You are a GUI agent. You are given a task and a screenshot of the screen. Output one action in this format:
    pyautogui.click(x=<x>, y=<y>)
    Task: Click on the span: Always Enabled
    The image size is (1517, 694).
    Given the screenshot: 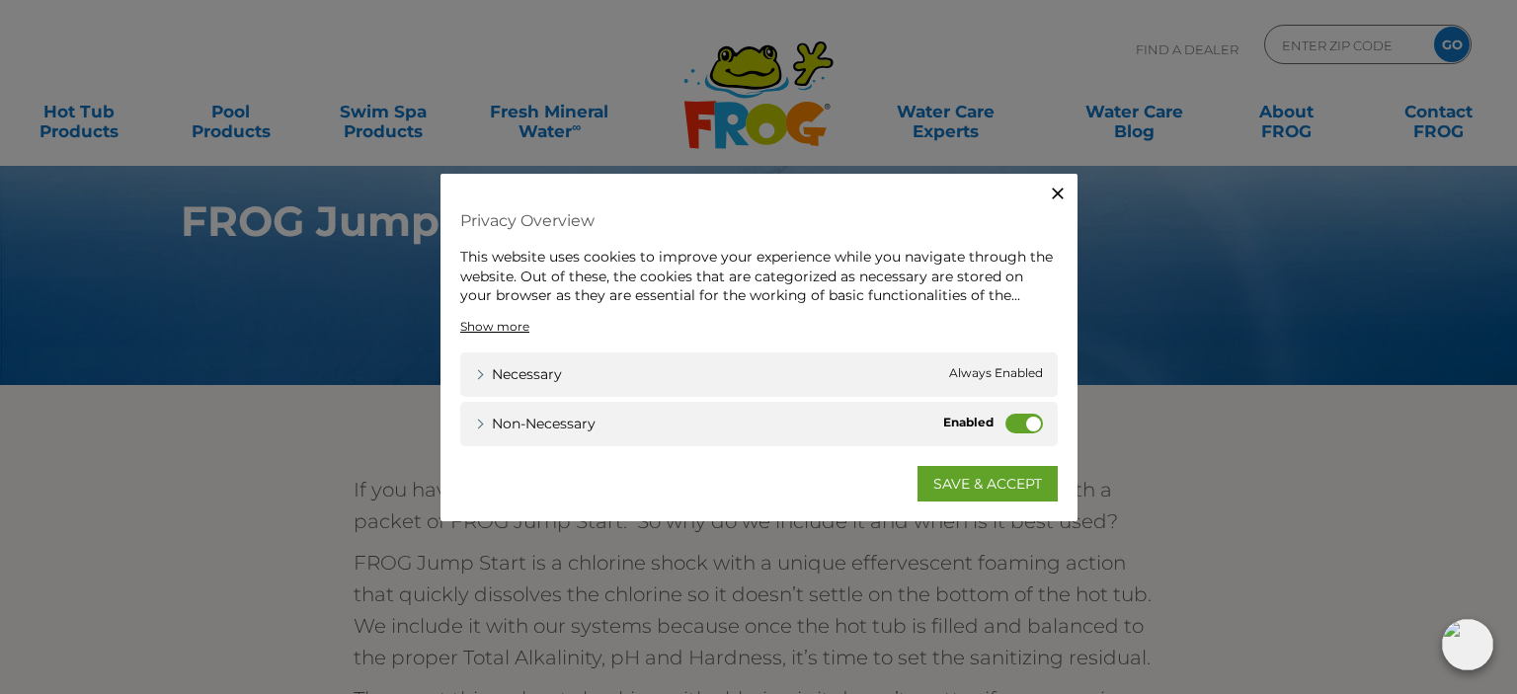 What is the action you would take?
    pyautogui.click(x=996, y=373)
    